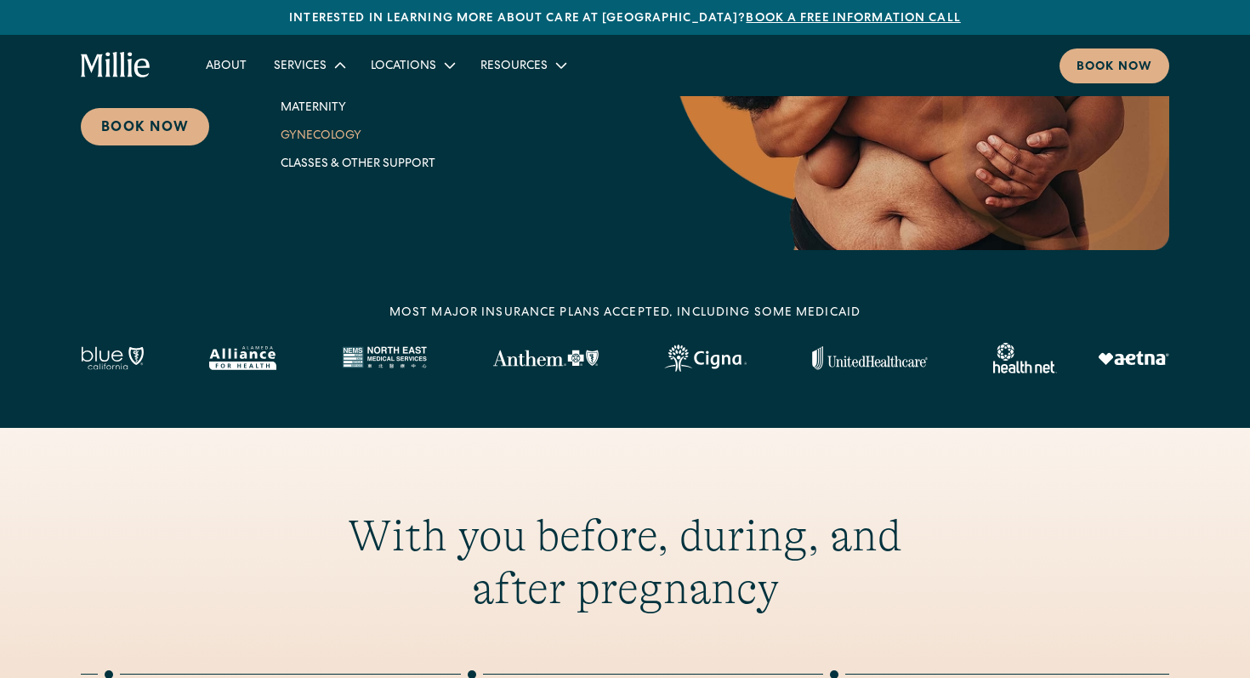  Describe the element at coordinates (358, 134) in the screenshot. I see `a: Gynecology` at that location.